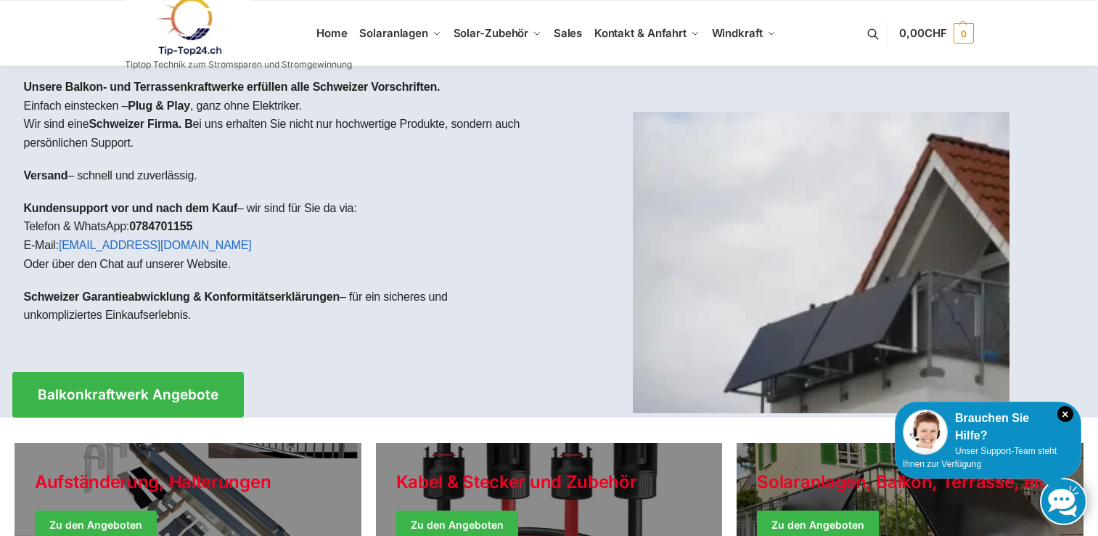  What do you see at coordinates (281, 133) in the screenshot?
I see `p: Wir sind eine ei uns erhalten Sie nicht nur hochwertige Produkte, sondern auch persönlichen Support.` at bounding box center [281, 133].